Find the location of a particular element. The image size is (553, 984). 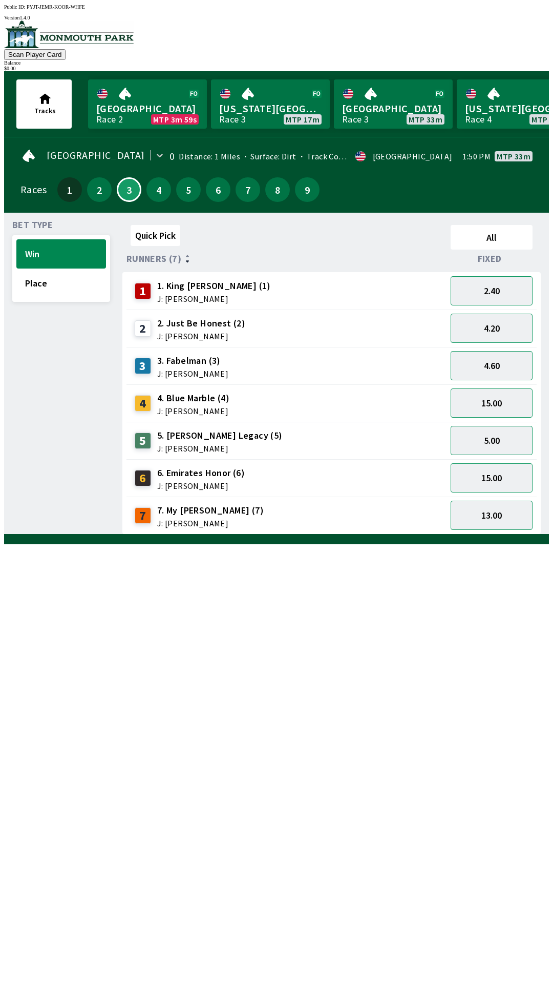

span: 1:50 PM is located at coordinates (476, 156).